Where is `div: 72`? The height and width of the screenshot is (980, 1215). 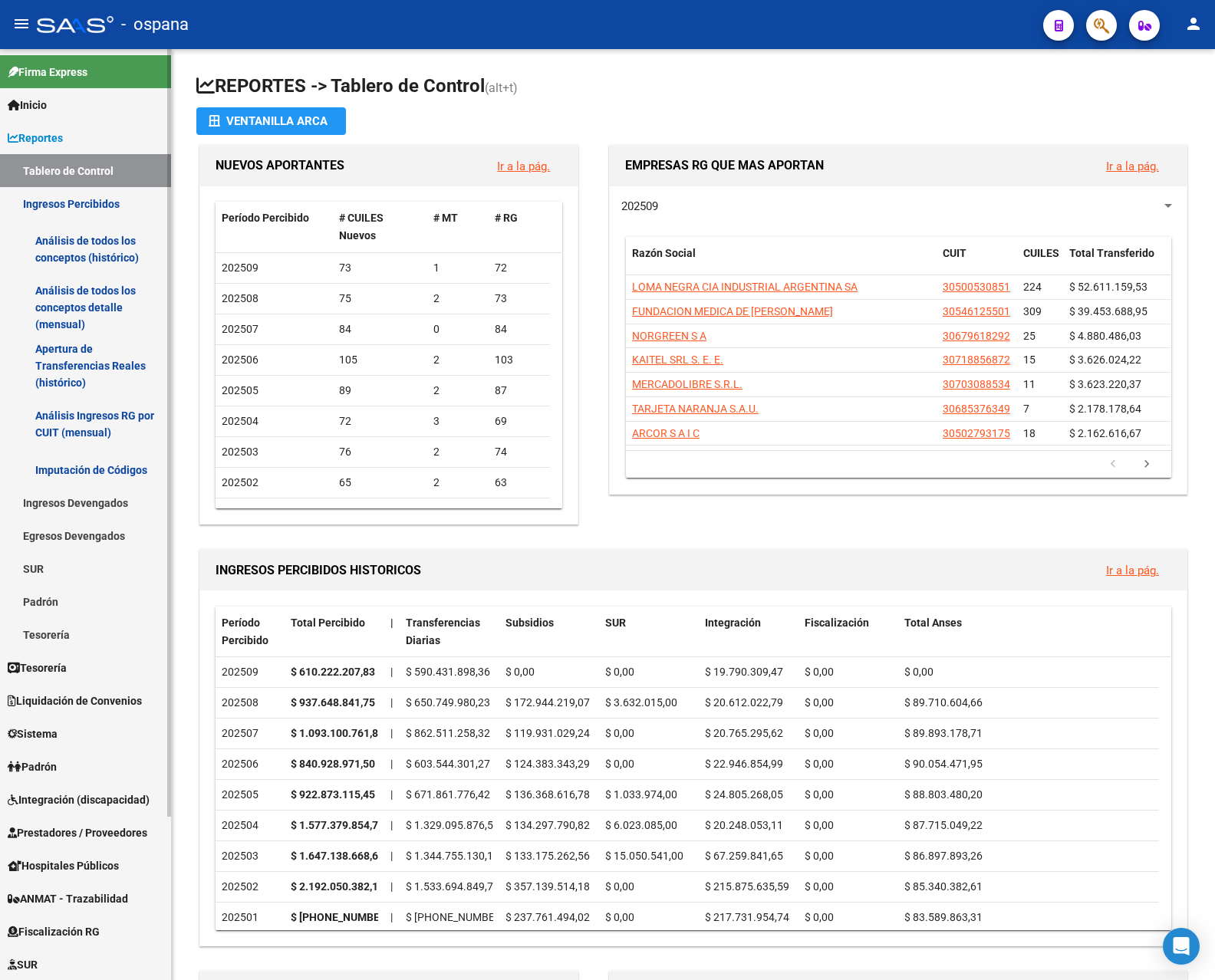
div: 72 is located at coordinates (519, 268).